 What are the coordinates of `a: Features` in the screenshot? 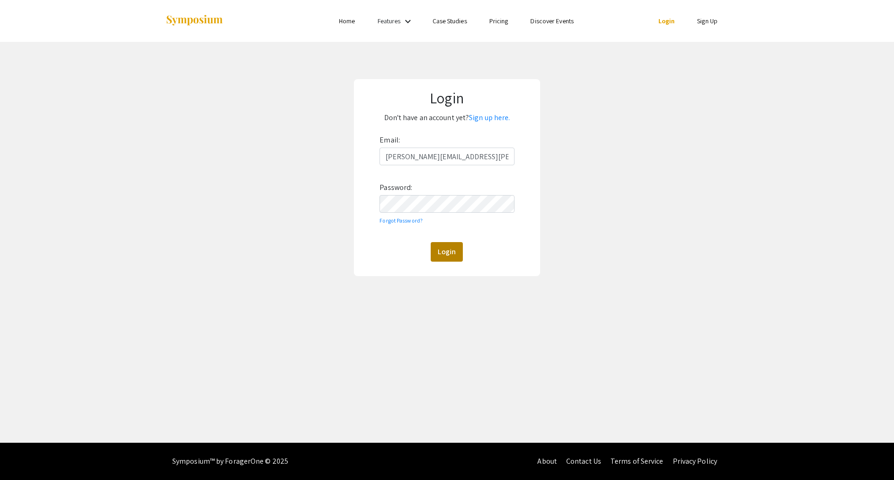 It's located at (389, 21).